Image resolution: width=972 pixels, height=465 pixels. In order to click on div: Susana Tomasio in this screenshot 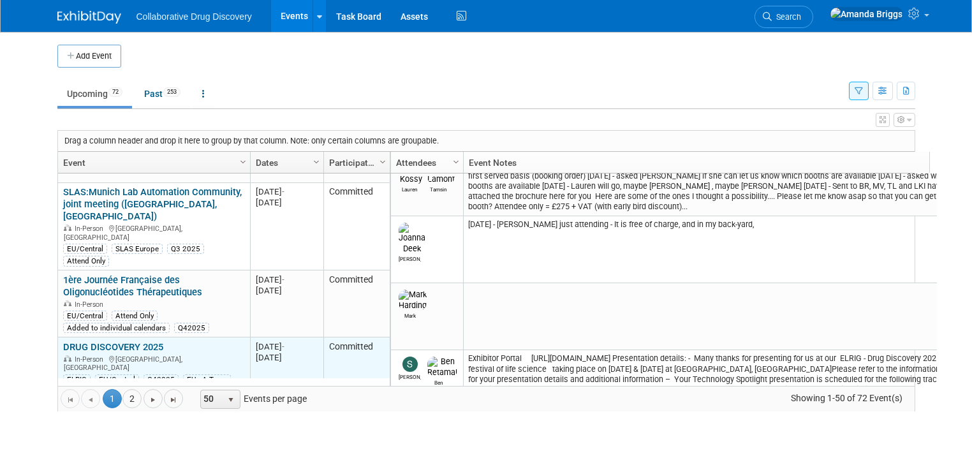, I will do `click(410, 376)`.